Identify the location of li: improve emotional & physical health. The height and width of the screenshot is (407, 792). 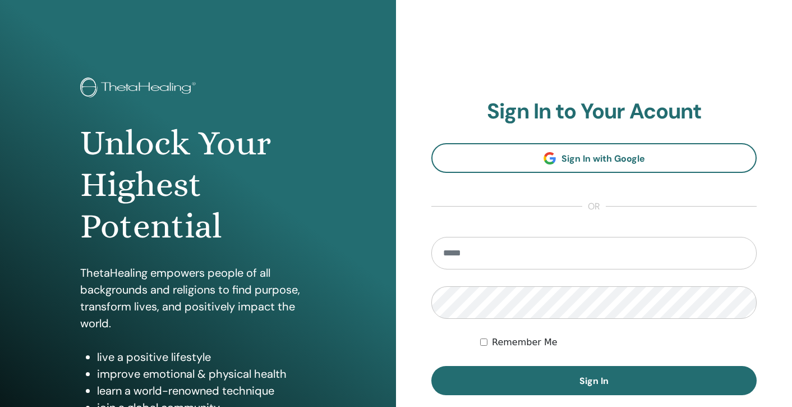
(206, 374).